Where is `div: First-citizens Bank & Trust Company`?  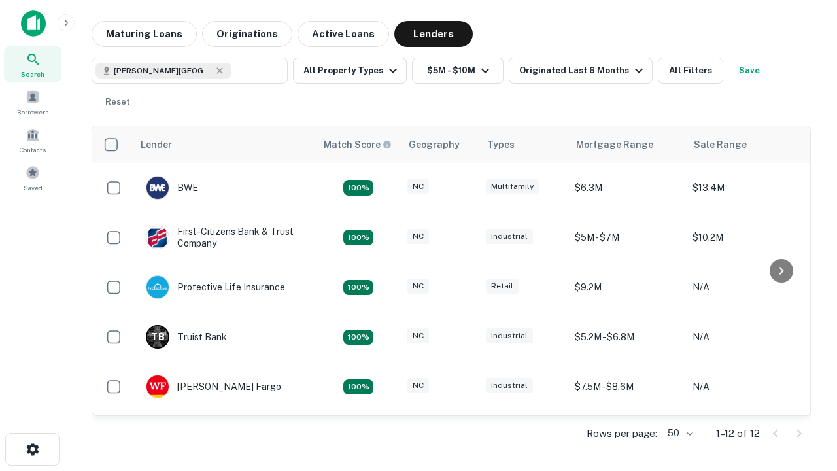
div: First-citizens Bank & Trust Company is located at coordinates (224, 237).